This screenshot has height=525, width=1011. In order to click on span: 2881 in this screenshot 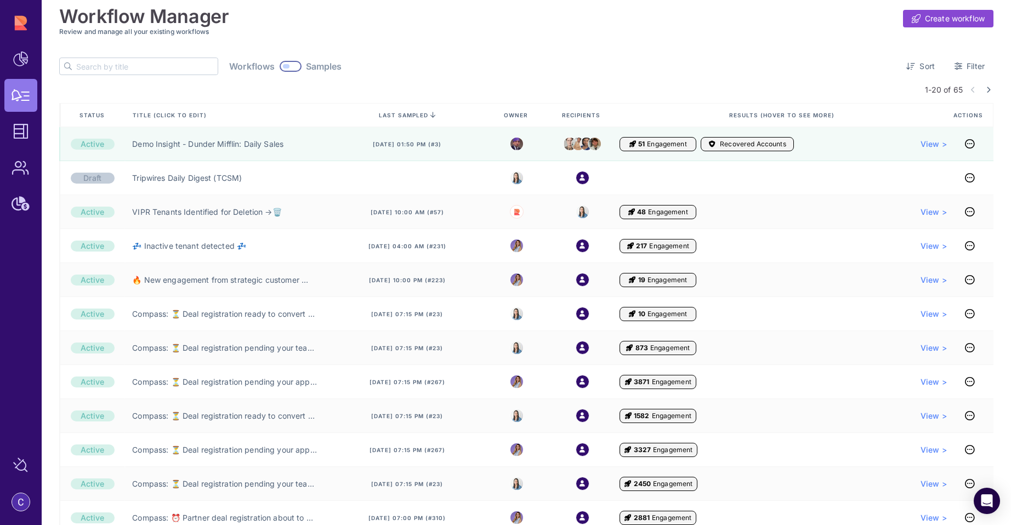, I will do `click(642, 518)`.